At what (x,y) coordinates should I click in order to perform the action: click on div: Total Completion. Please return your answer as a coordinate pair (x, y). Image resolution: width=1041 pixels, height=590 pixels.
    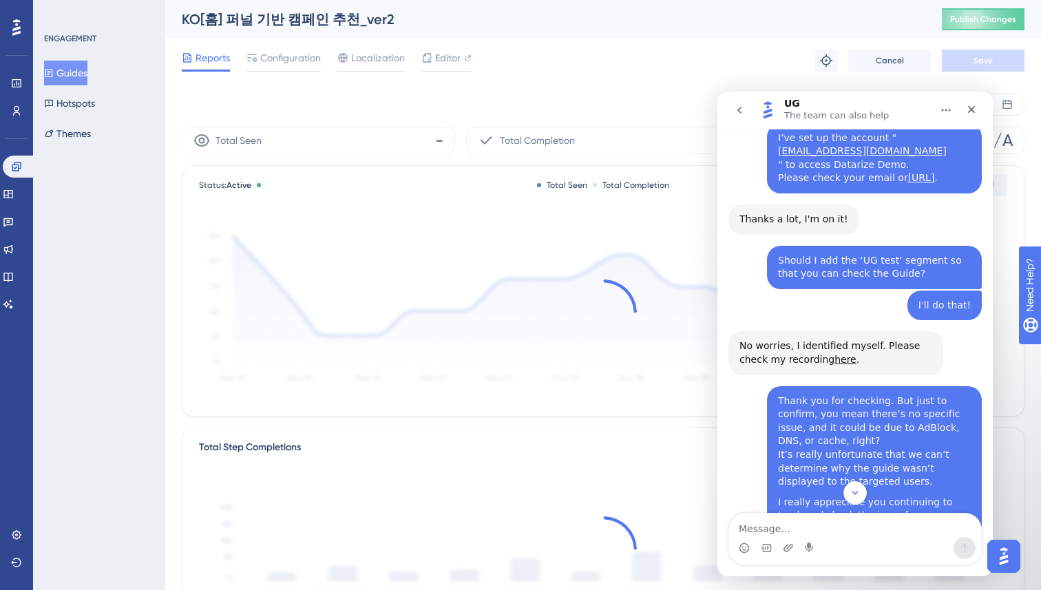
    Looking at the image, I should click on (631, 185).